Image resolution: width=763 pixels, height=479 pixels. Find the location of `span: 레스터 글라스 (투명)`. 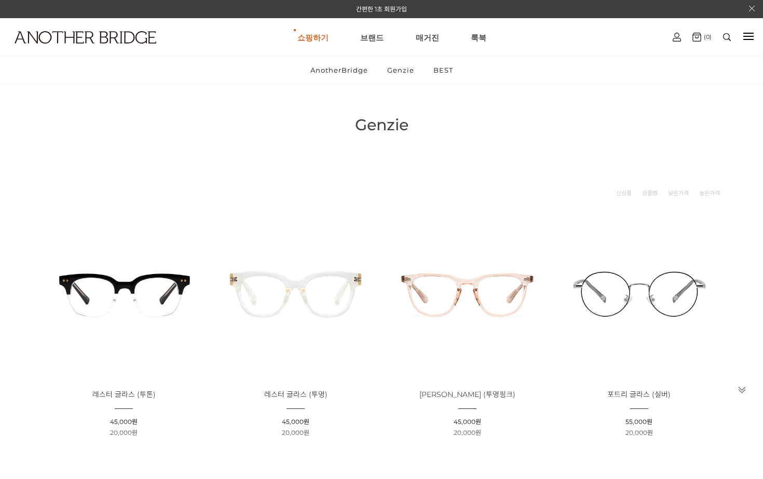

span: 레스터 글라스 (투명) is located at coordinates (296, 395).